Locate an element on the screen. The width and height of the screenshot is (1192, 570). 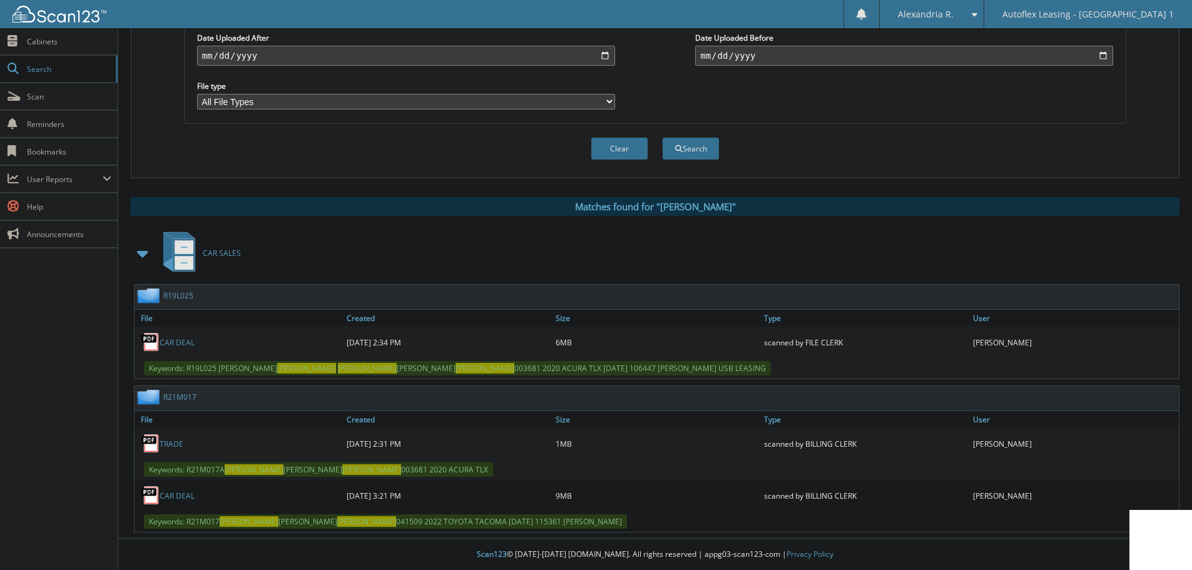
div: Chat Widget is located at coordinates (1161, 540).